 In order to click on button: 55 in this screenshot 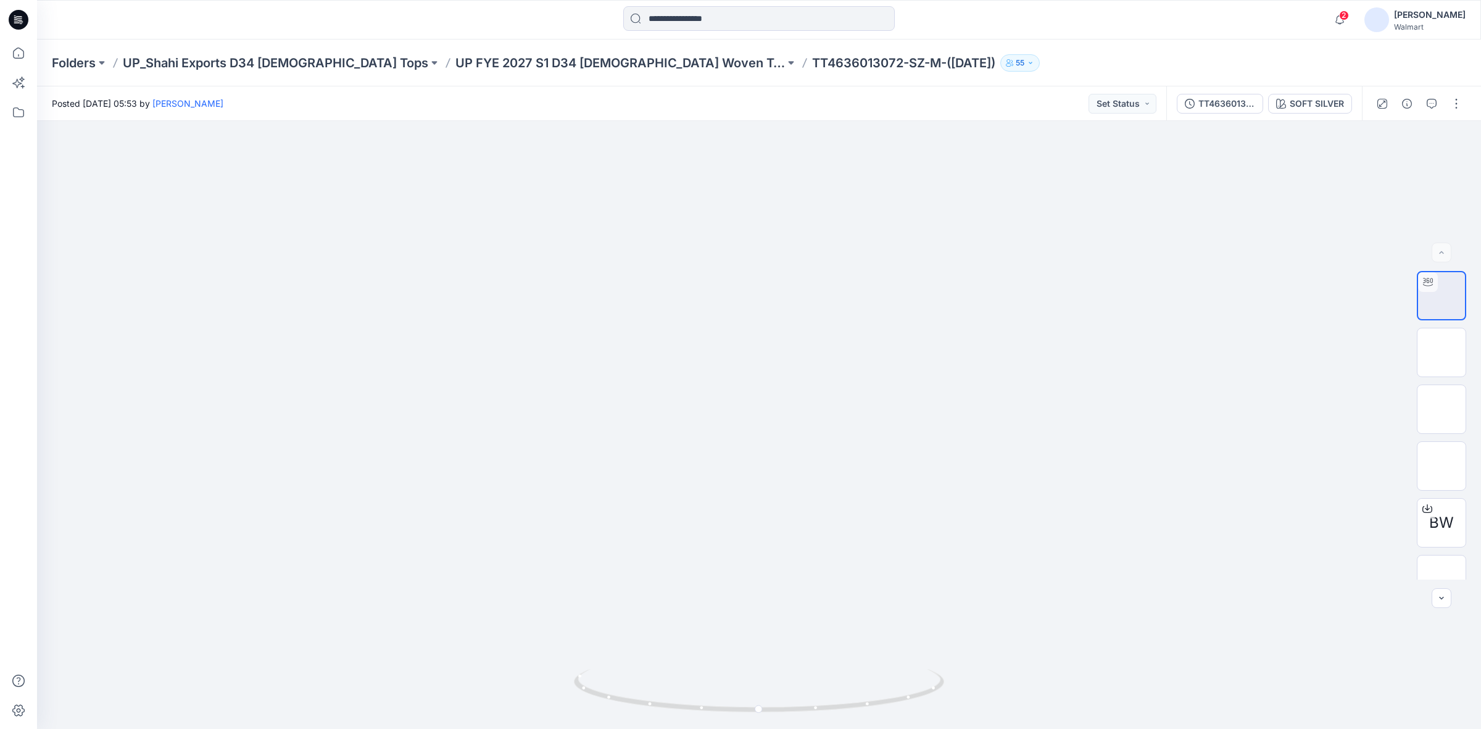, I will do `click(1020, 63)`.